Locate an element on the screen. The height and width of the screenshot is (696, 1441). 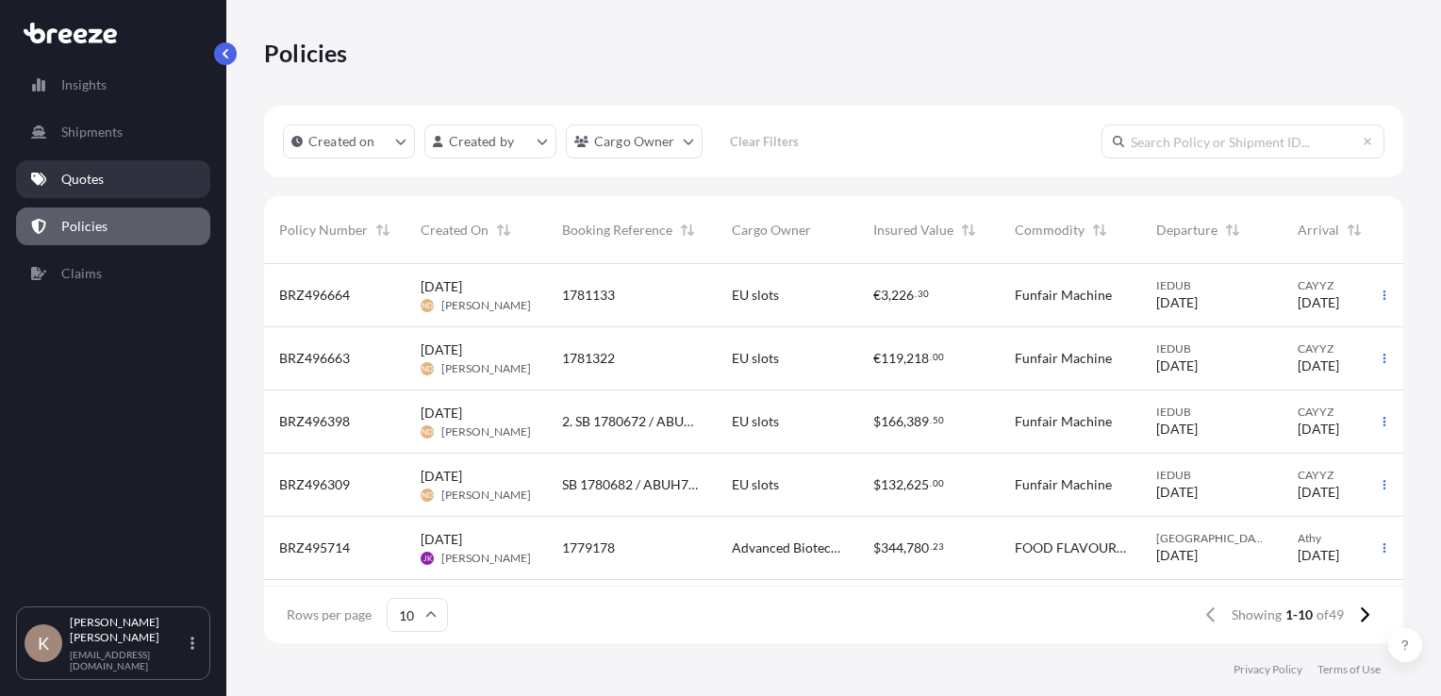
span: Rows per page is located at coordinates (329, 615).